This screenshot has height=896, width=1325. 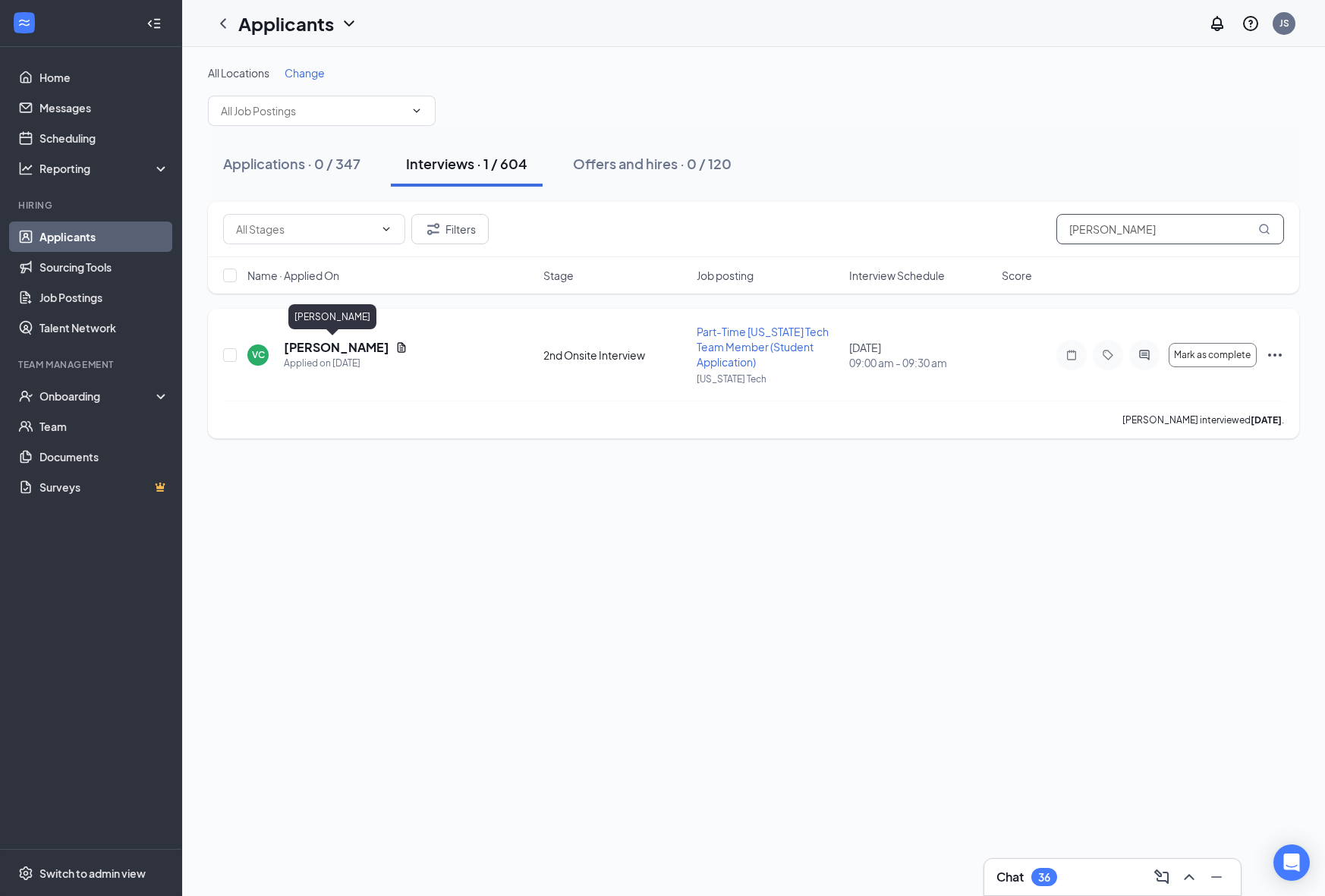 What do you see at coordinates (724, 275) in the screenshot?
I see `span: Job posting` at bounding box center [724, 275].